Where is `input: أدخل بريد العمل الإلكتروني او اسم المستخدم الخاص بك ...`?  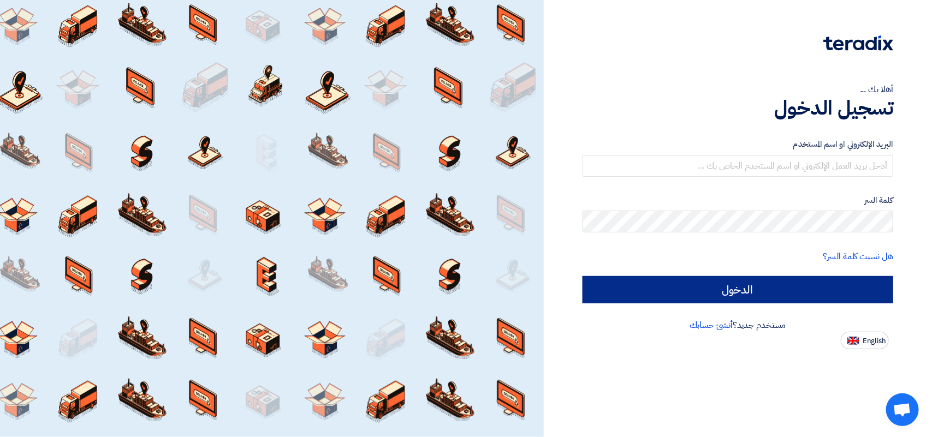 input: أدخل بريد العمل الإلكتروني او اسم المستخدم الخاص بك ... is located at coordinates (738, 166).